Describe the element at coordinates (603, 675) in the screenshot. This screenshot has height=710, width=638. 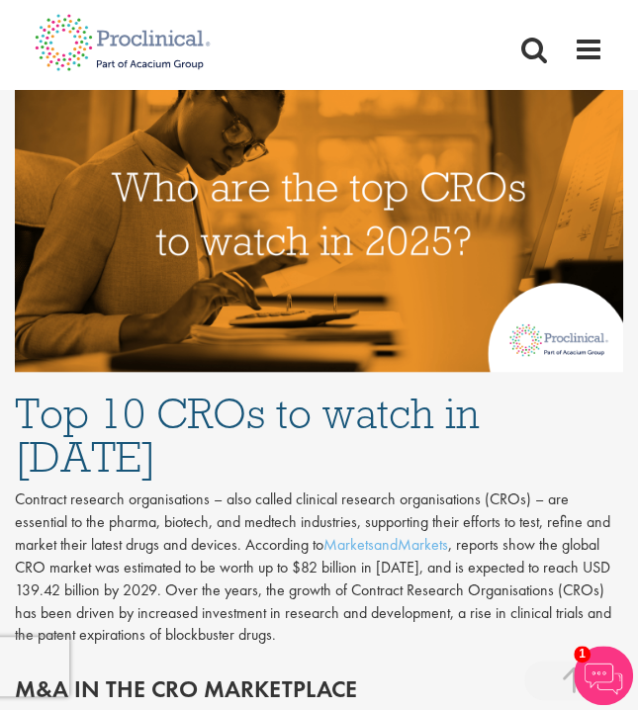
I see `img: Chatbot` at that location.